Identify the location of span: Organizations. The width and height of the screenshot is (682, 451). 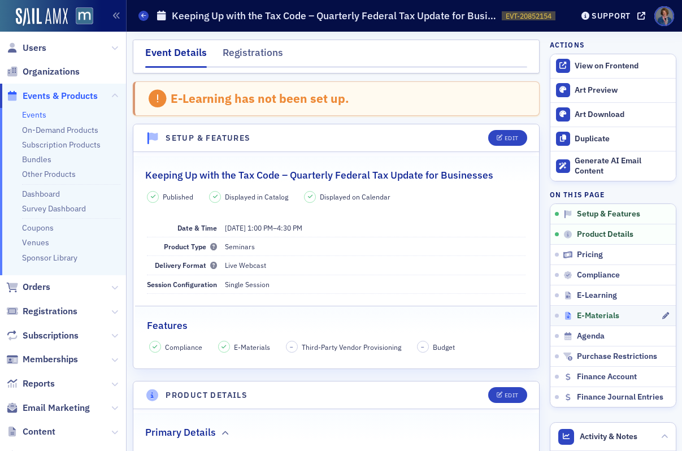
(51, 72).